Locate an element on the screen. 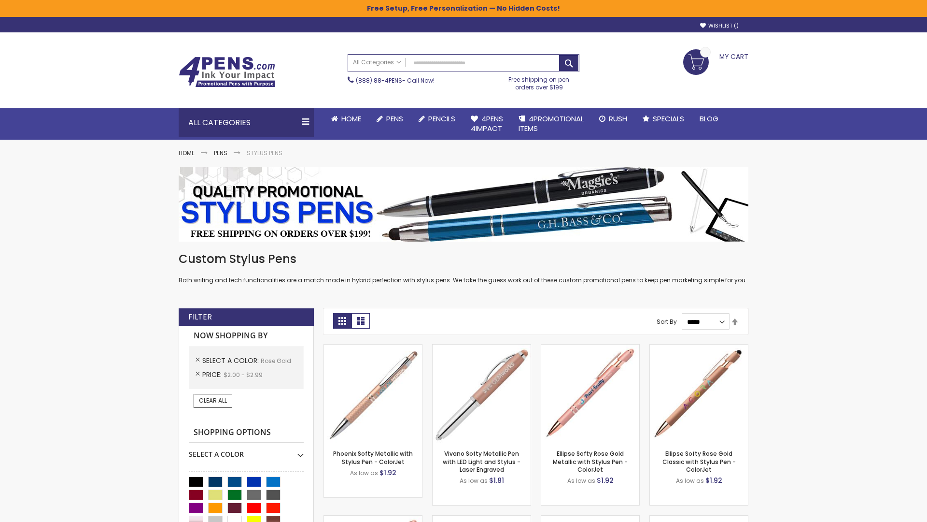 The width and height of the screenshot is (927, 522). span: $1.81 is located at coordinates (497, 480).